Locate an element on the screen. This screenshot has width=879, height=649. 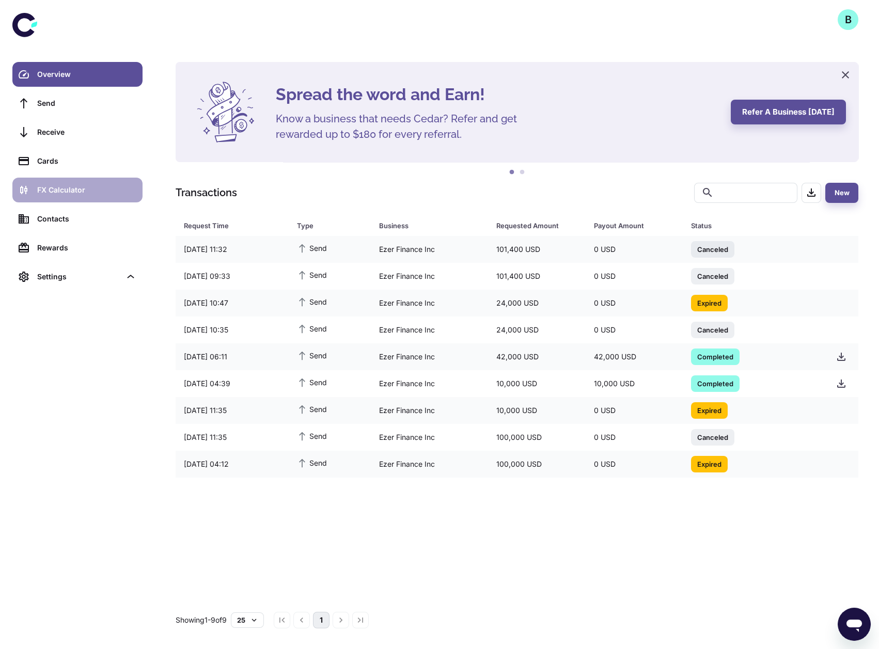
div: Type is located at coordinates (325, 226).